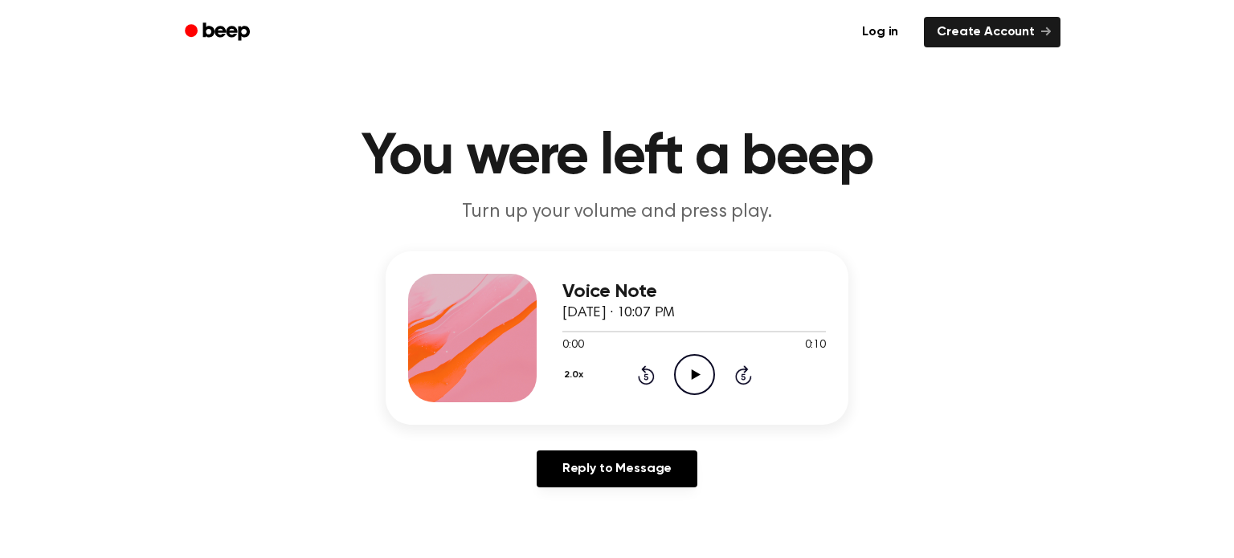 The width and height of the screenshot is (1234, 558). What do you see at coordinates (617, 469) in the screenshot?
I see `a: Reply to Message` at bounding box center [617, 469].